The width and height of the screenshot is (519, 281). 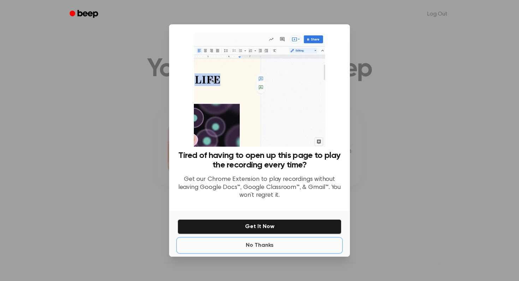 I want to click on h3: Tired of having to open up this page to play the recording every time?, so click(x=259, y=161).